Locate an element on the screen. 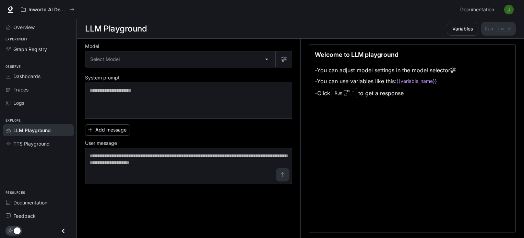  span: Graph Registry is located at coordinates (30, 49).